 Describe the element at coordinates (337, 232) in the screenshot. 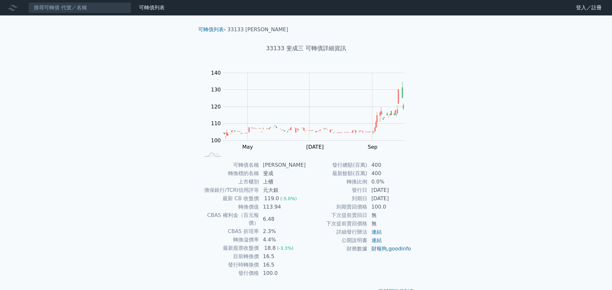

I see `td: 詳細發行辦法` at that location.